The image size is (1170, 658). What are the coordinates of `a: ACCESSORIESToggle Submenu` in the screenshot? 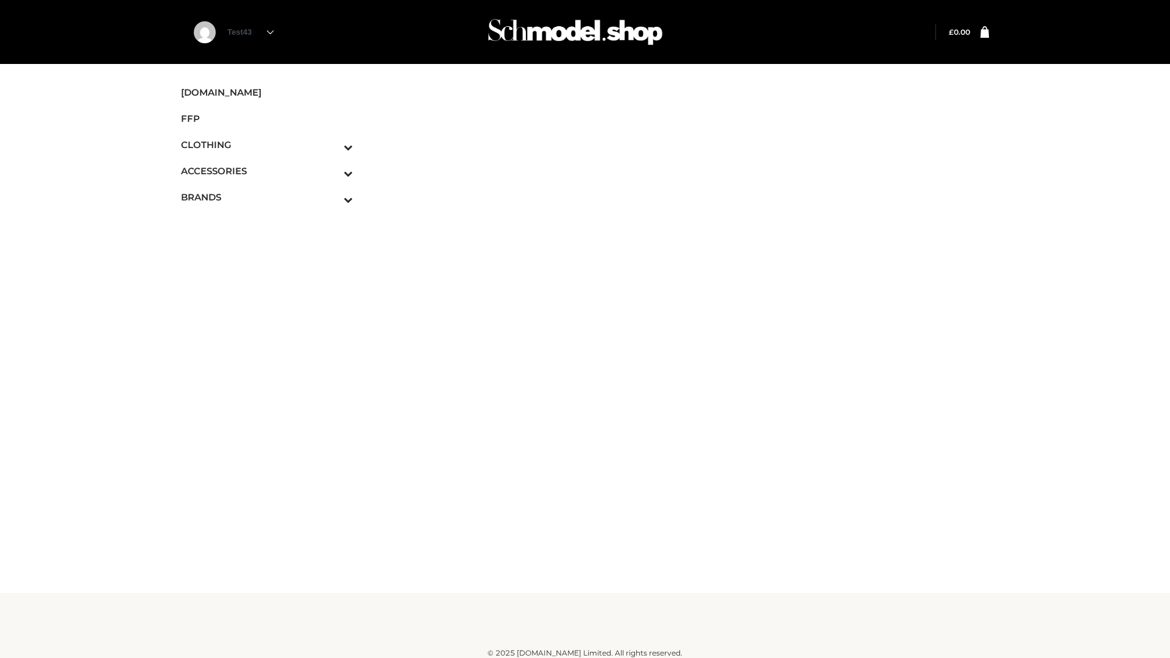 It's located at (267, 171).